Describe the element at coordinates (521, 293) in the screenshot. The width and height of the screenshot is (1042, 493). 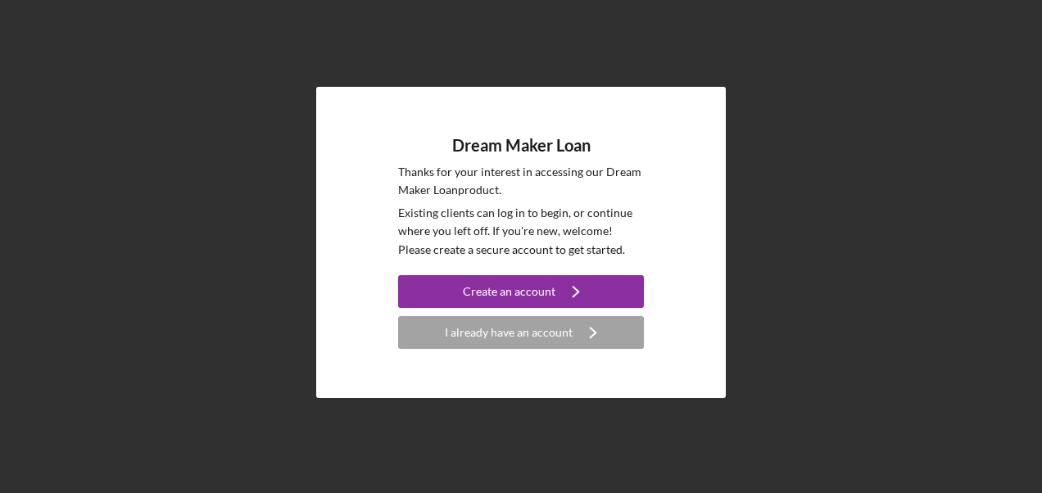
I see `a: Create an account` at that location.